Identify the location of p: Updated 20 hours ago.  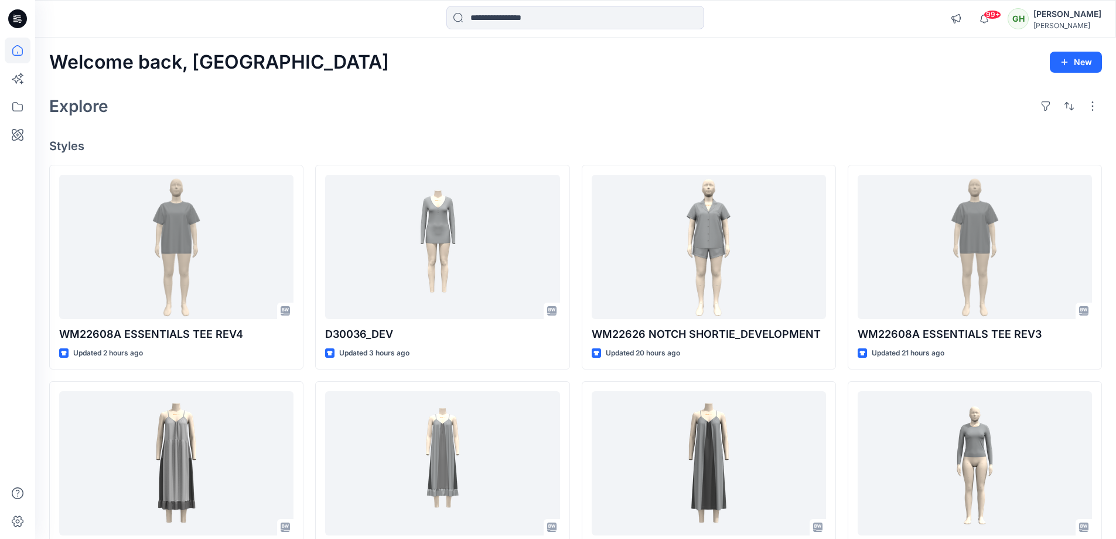
(643, 353).